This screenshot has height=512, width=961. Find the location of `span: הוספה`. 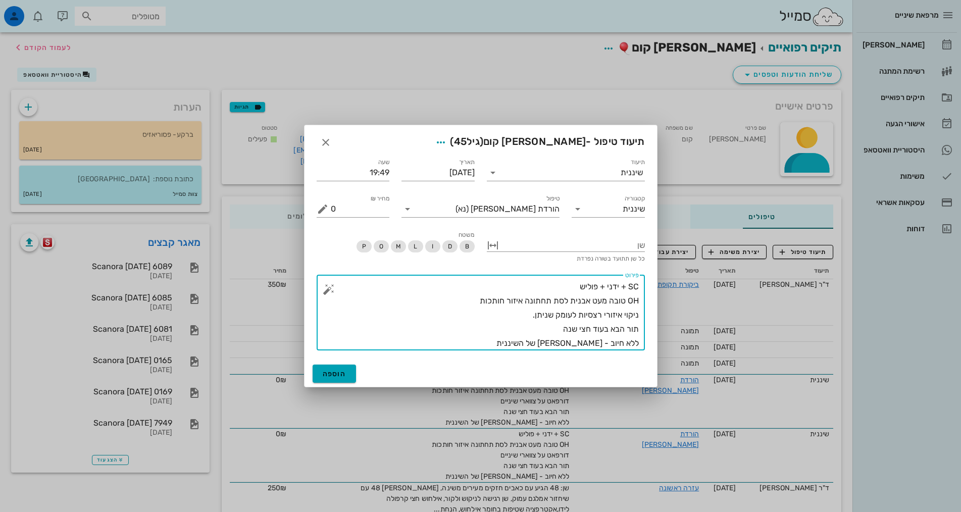

span: הוספה is located at coordinates (334, 374).